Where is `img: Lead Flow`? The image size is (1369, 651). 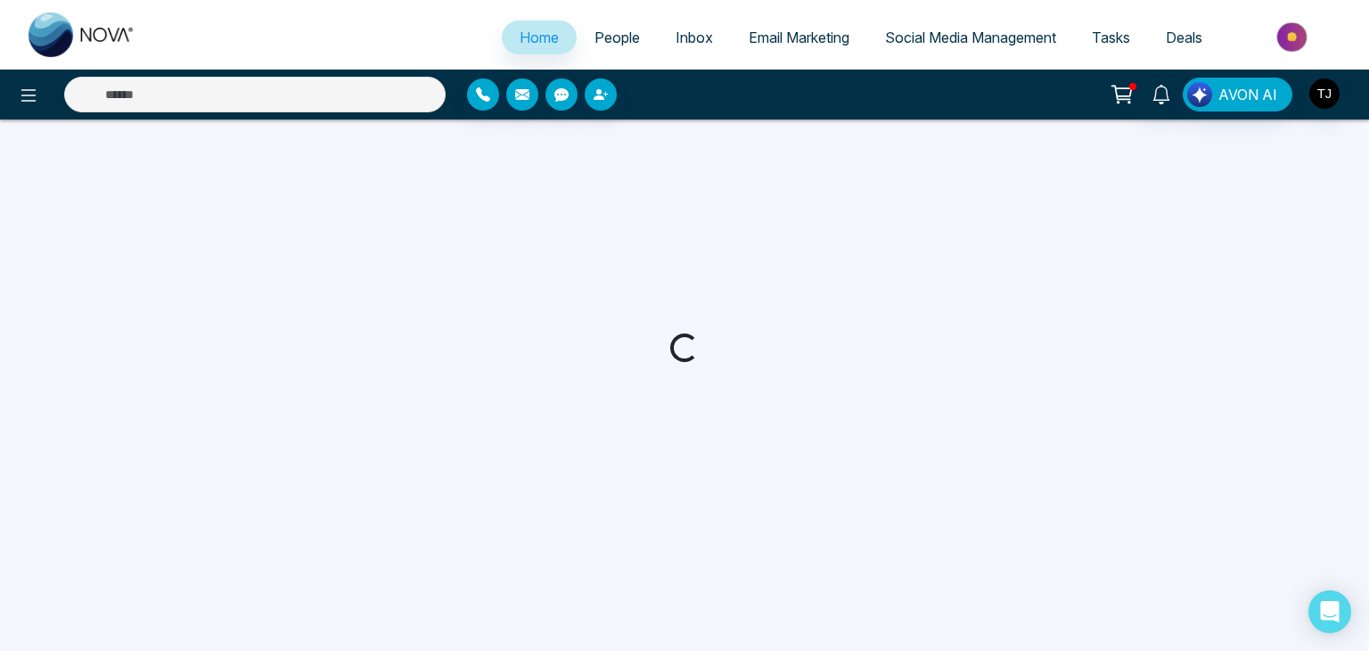 img: Lead Flow is located at coordinates (1199, 94).